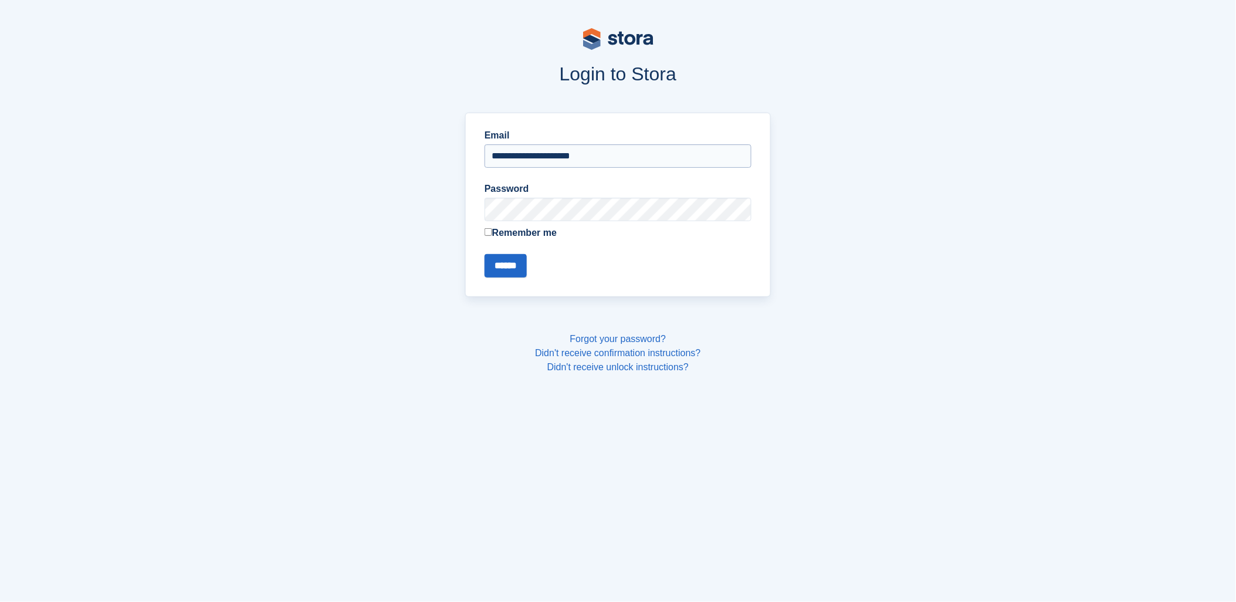 Image resolution: width=1236 pixels, height=602 pixels. I want to click on a: Didn't receive confirmation instructions?, so click(618, 352).